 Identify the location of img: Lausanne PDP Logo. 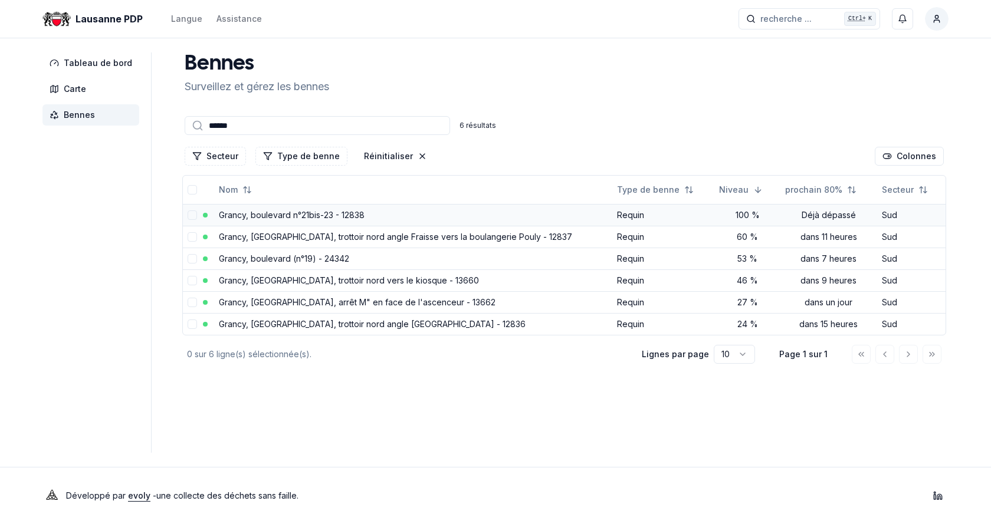
(57, 19).